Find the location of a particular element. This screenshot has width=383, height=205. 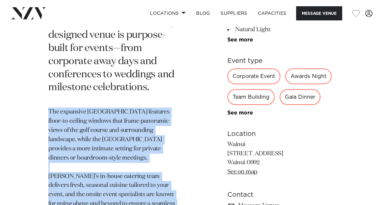

div: Gala Dinner is located at coordinates (300, 97).